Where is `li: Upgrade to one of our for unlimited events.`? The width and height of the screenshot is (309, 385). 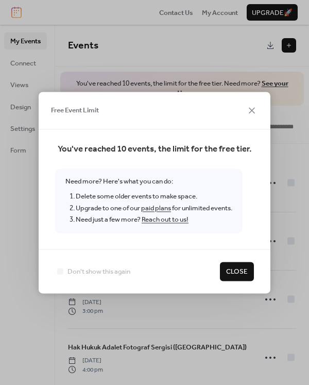
li: Upgrade to one of our for unlimited events. is located at coordinates (154, 208).